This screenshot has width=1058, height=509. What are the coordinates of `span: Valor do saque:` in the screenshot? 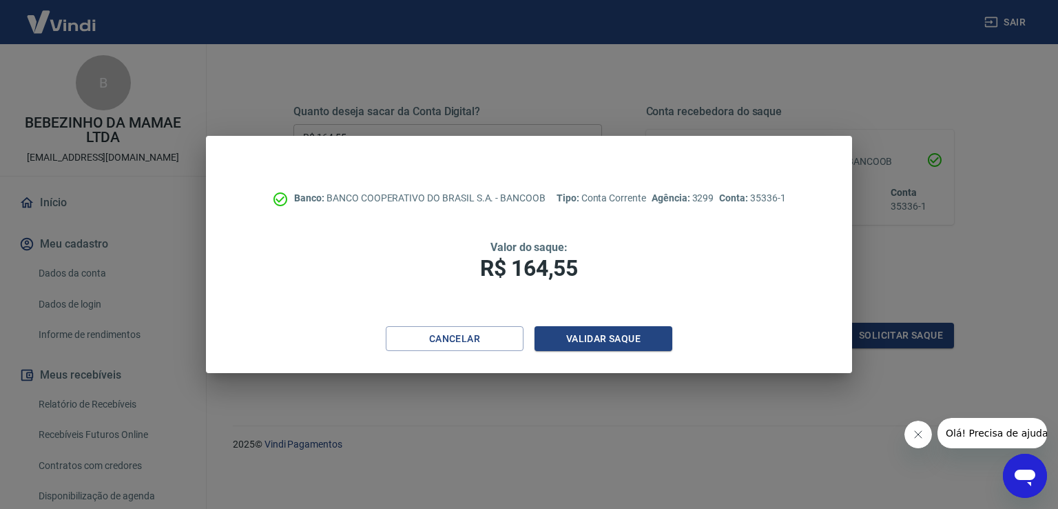 It's located at (529, 247).